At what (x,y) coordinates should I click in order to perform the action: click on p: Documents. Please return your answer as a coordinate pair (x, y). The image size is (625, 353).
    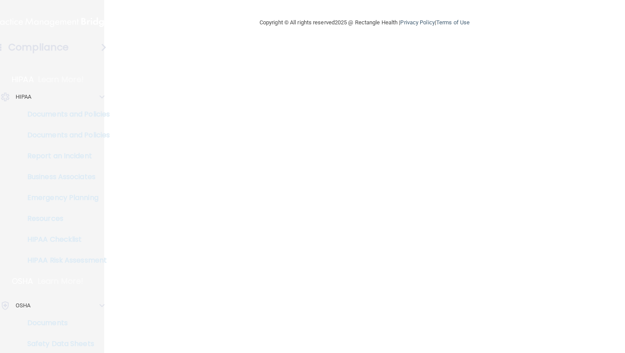
    Looking at the image, I should click on (65, 323).